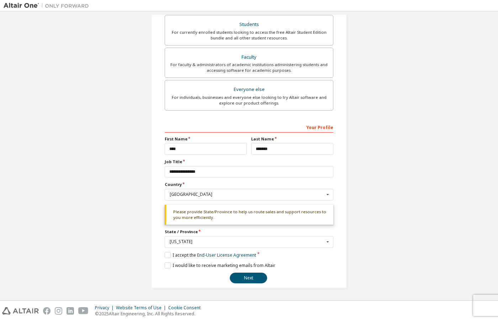 The height and width of the screenshot is (321, 498). I want to click on div: Faculty, so click(249, 57).